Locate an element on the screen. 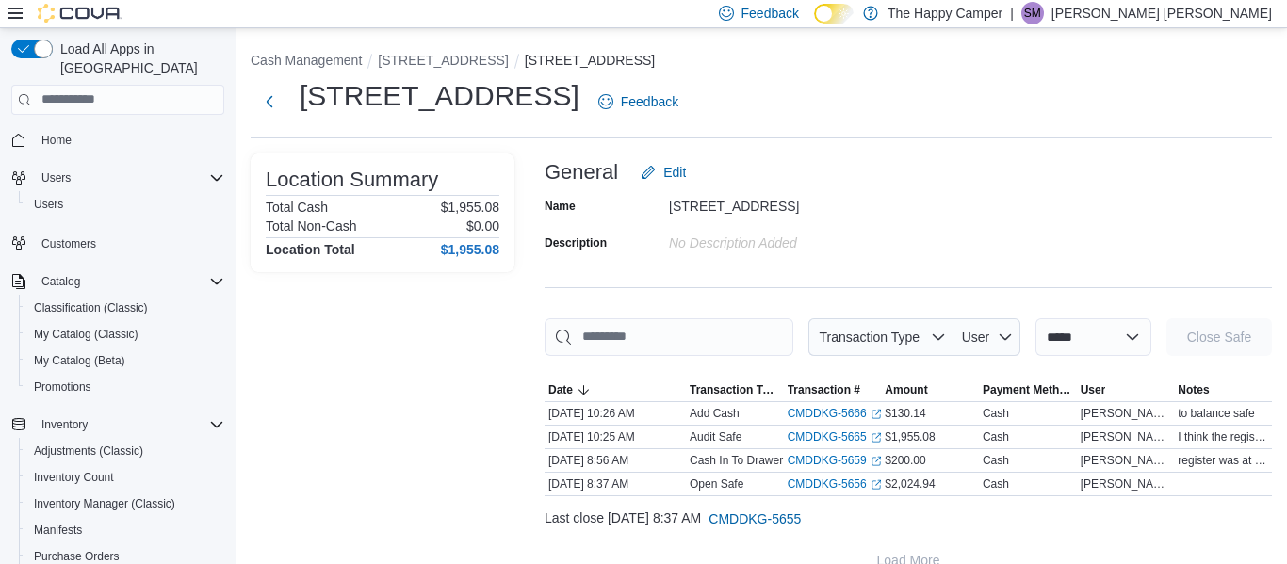  button: User is located at coordinates (986, 337).